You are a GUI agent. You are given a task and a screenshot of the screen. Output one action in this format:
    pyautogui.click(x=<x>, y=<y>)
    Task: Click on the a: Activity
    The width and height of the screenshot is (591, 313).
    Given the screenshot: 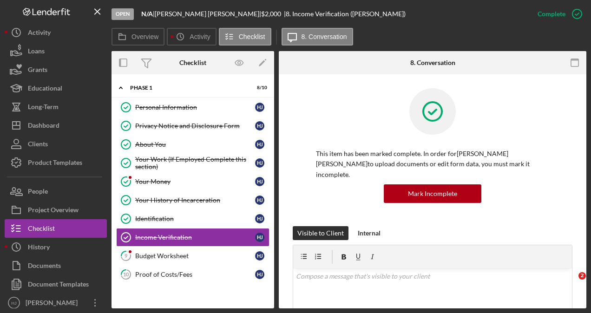 What is the action you would take?
    pyautogui.click(x=56, y=33)
    